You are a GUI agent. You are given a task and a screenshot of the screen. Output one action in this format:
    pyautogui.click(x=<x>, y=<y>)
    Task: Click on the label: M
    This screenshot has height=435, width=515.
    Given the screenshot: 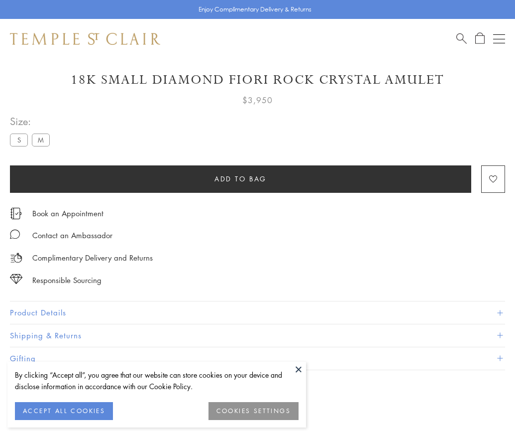 What is the action you would take?
    pyautogui.click(x=41, y=139)
    